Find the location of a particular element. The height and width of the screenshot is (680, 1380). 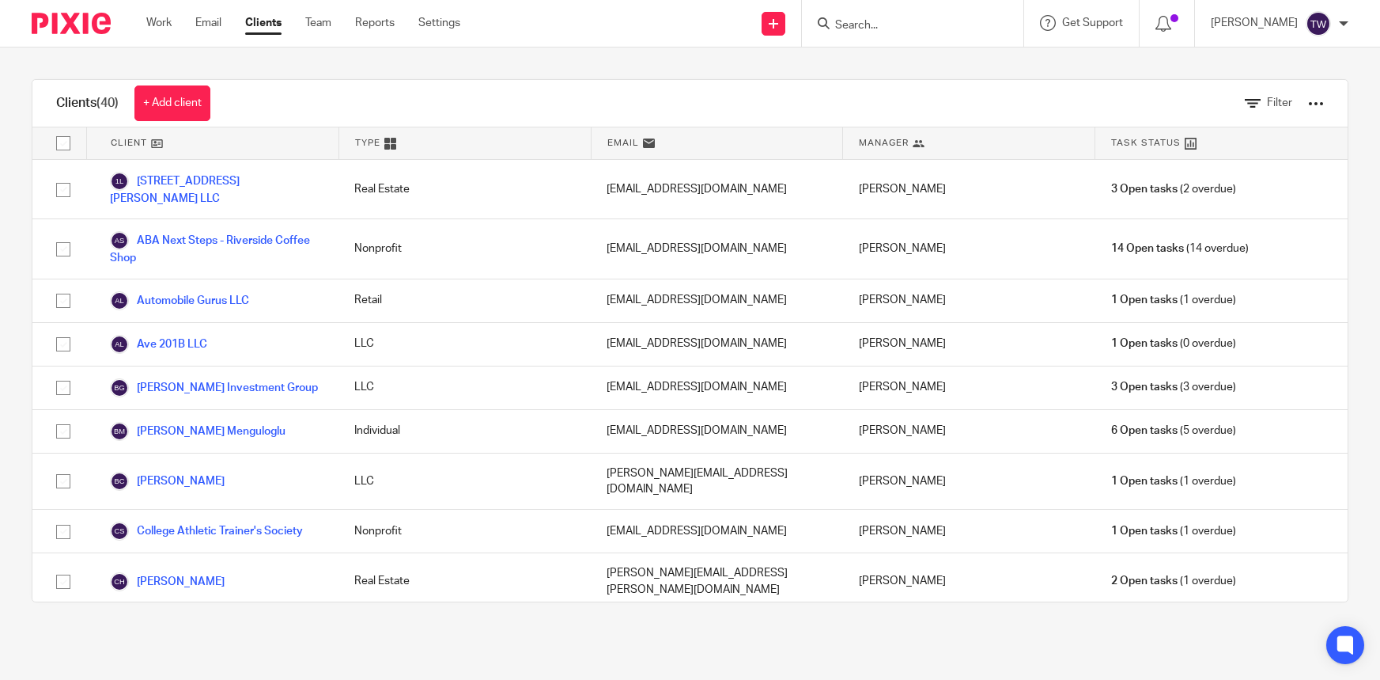

a: Clients is located at coordinates (263, 23).